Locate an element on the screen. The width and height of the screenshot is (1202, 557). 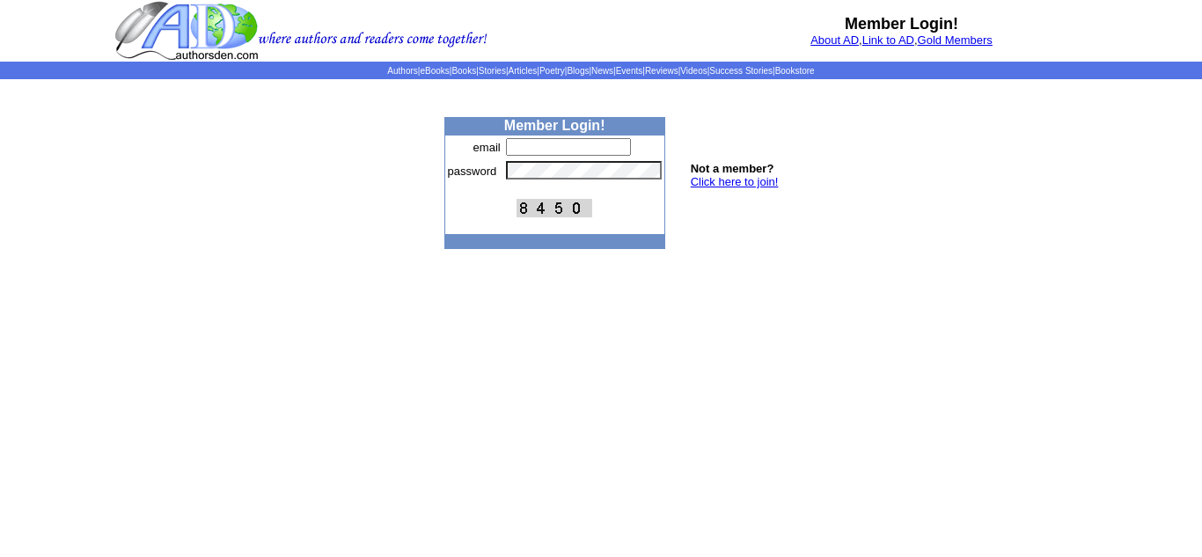
a: eBooks is located at coordinates (434, 70).